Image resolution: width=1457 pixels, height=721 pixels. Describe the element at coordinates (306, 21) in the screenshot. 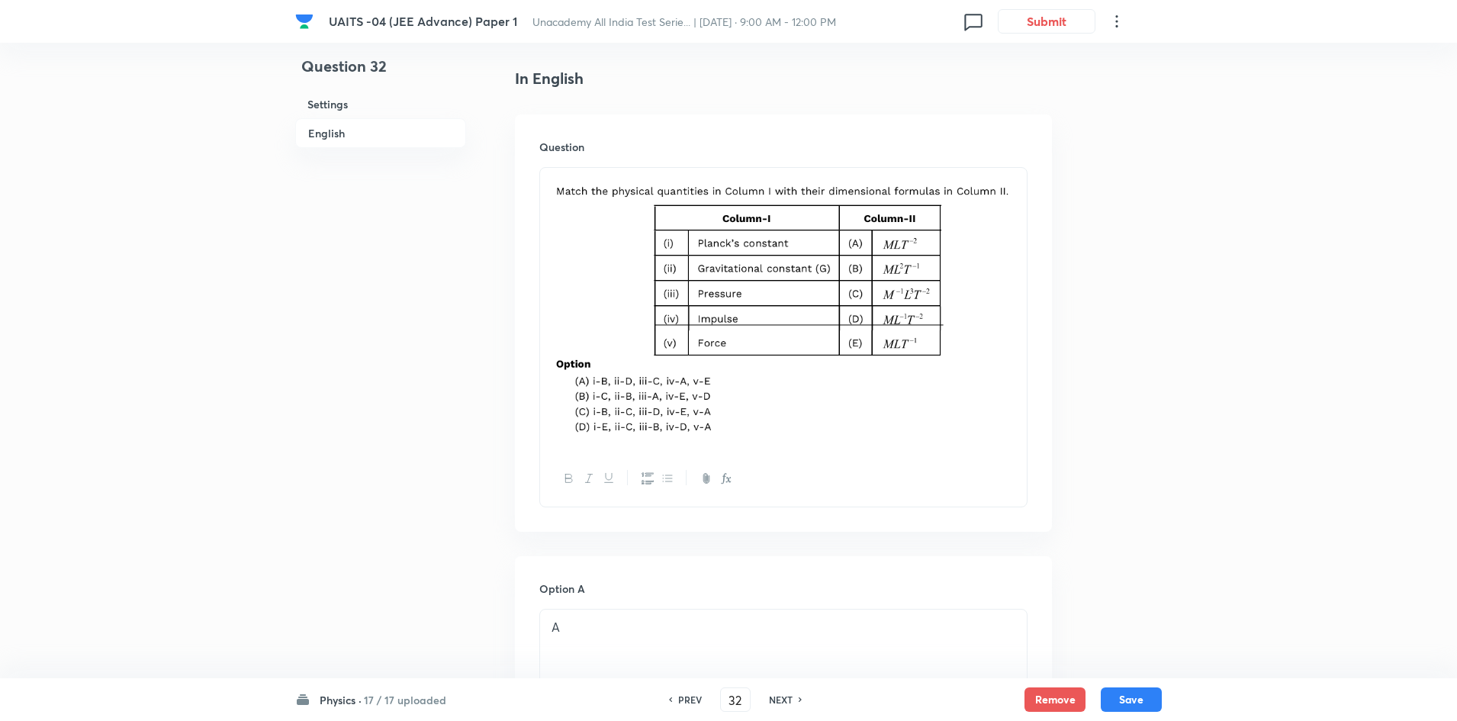

I see `a: Company Logo` at that location.